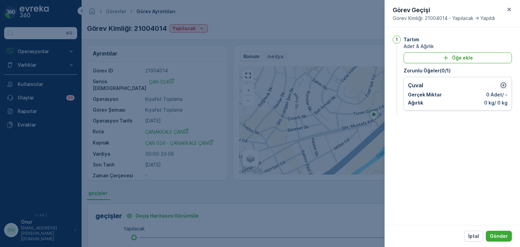  What do you see at coordinates (425, 95) in the screenshot?
I see `p: Gerçek Miktar` at bounding box center [425, 95].